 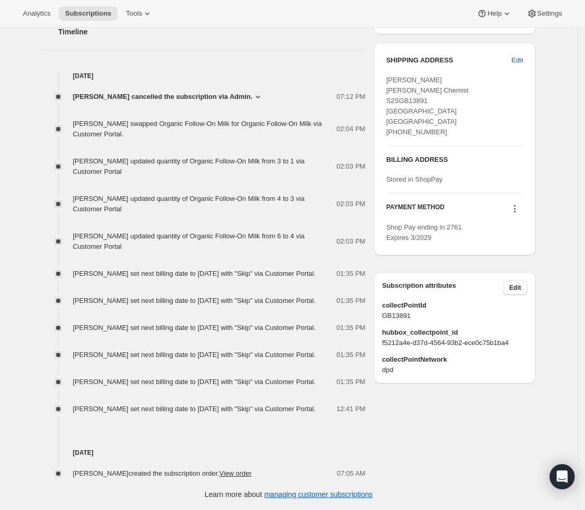 What do you see at coordinates (455, 360) in the screenshot?
I see `span: collectPointNetwork` at bounding box center [455, 360].